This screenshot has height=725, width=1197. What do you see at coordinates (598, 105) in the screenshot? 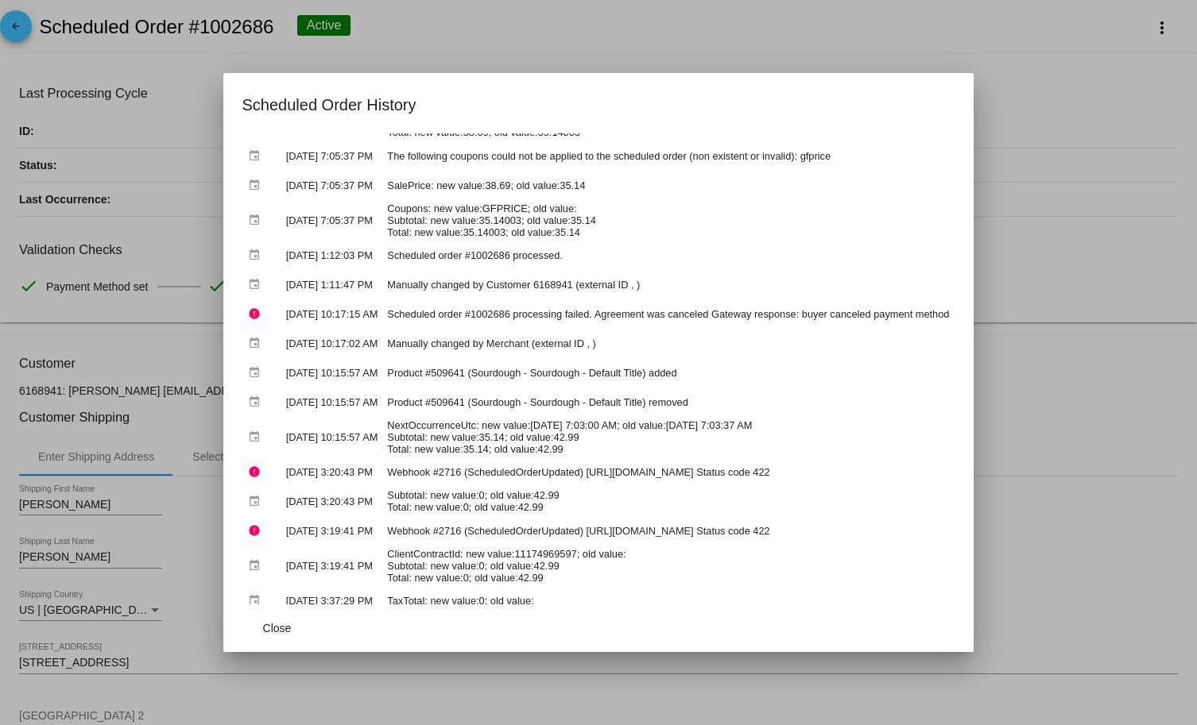
I see `h1: Scheduled Order History` at bounding box center [598, 105].